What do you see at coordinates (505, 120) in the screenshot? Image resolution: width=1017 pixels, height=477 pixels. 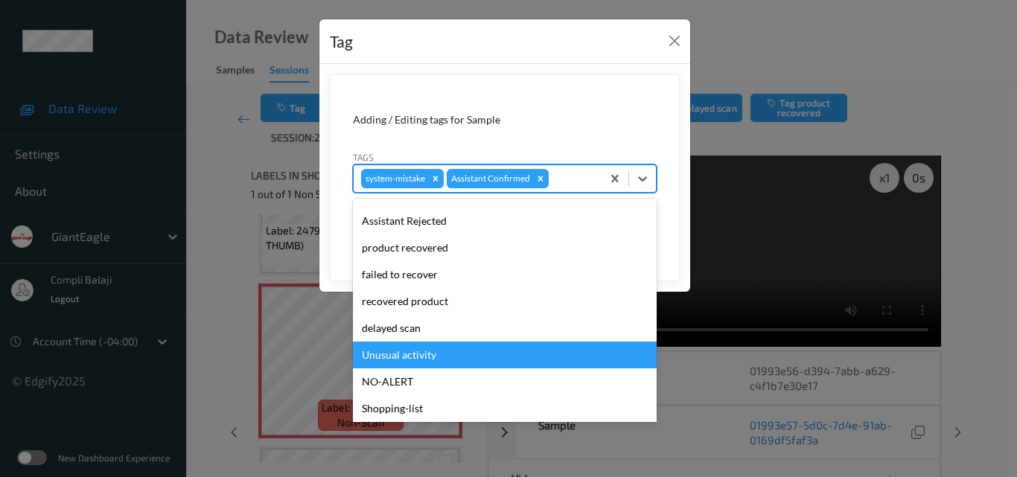 I see `div: Adding / Editing tags for Sample` at bounding box center [505, 120].